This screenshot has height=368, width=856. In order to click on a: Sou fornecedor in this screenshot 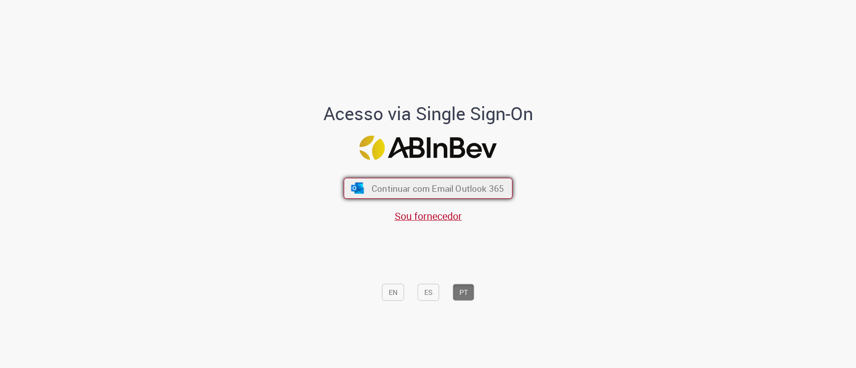, I will do `click(428, 216)`.